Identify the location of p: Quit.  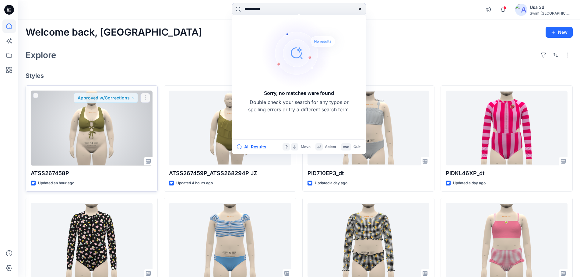
(357, 147).